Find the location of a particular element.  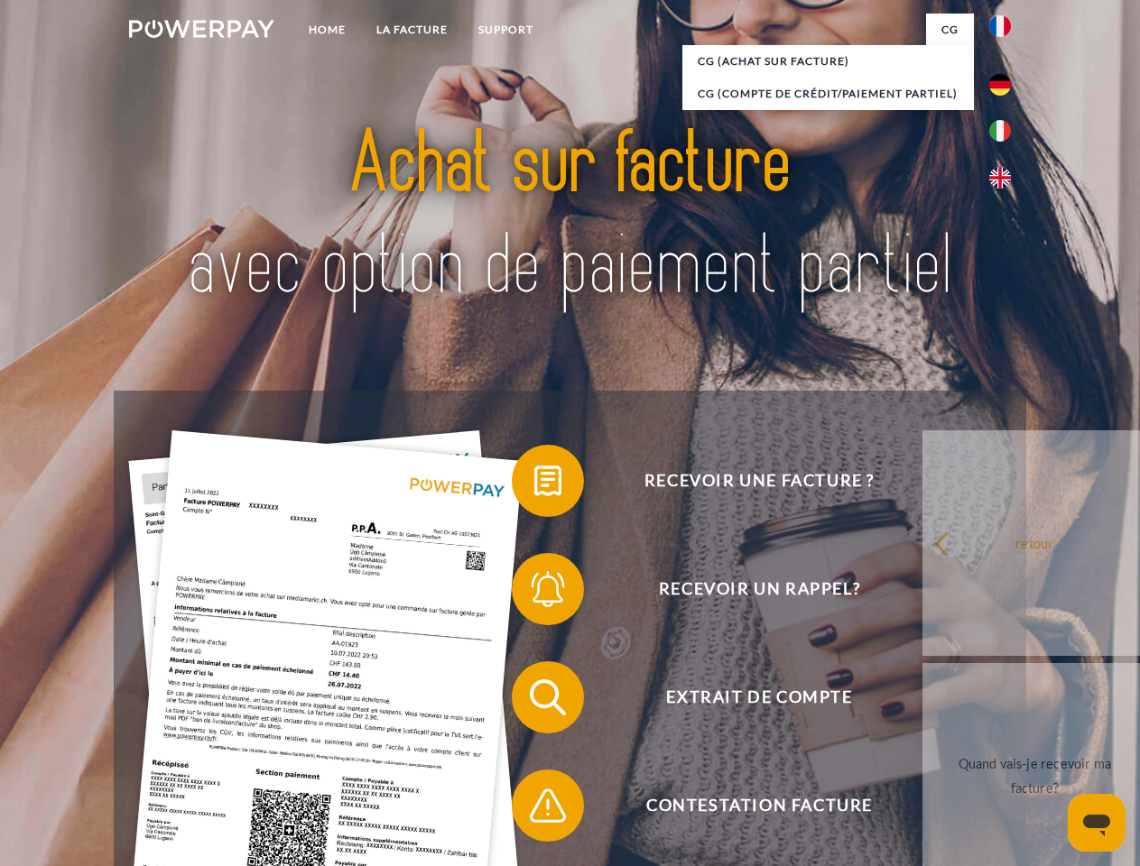

button: Recevoir un rappel? is located at coordinates (746, 589).